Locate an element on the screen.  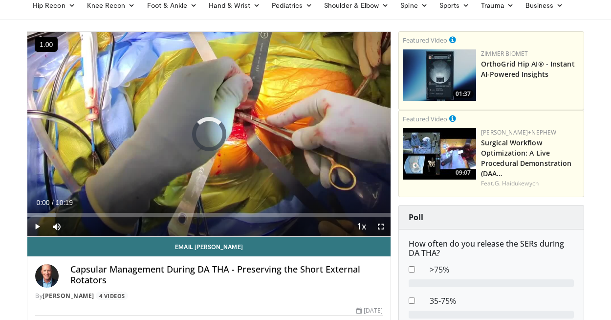
button: Mute is located at coordinates (57, 226).